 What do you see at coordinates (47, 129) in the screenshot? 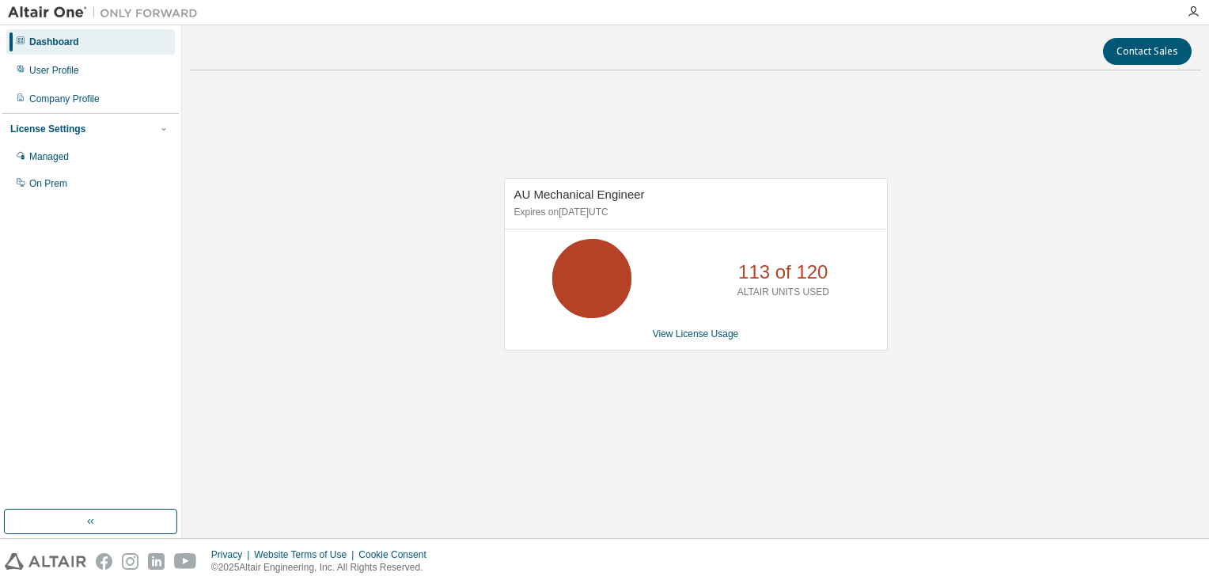
I see `div: License Settings` at bounding box center [47, 129].